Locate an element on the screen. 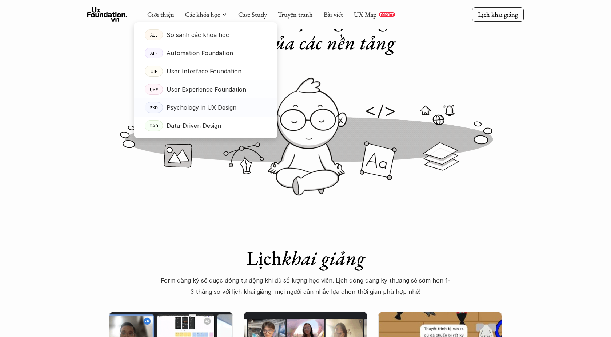 The image size is (611, 337). a: UXFUser Experience Foundation is located at coordinates (205, 89).